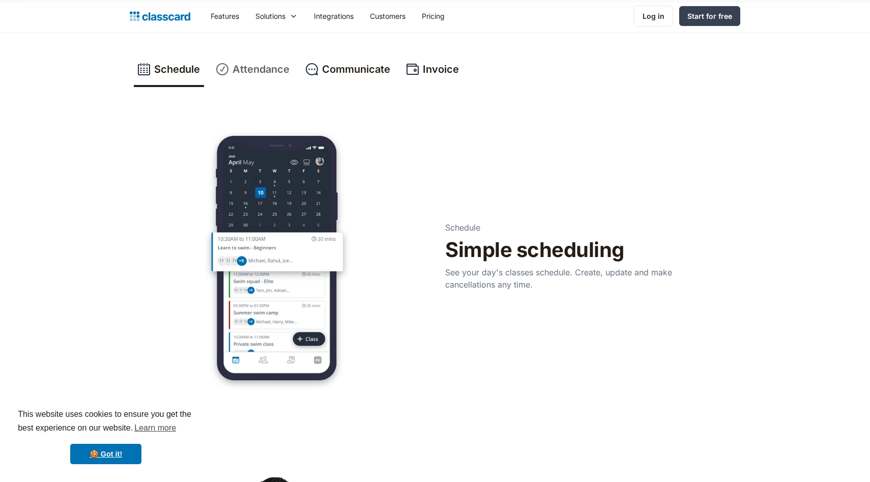  What do you see at coordinates (356, 69) in the screenshot?
I see `div: Communicate` at bounding box center [356, 69].